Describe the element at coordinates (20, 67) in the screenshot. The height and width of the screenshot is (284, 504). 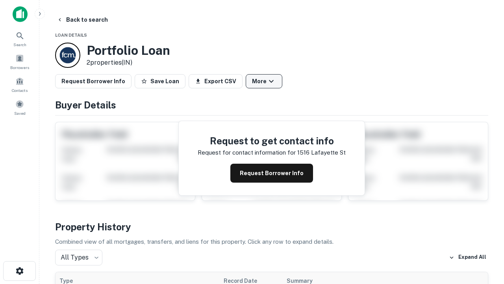
I see `span: Borrowers` at that location.